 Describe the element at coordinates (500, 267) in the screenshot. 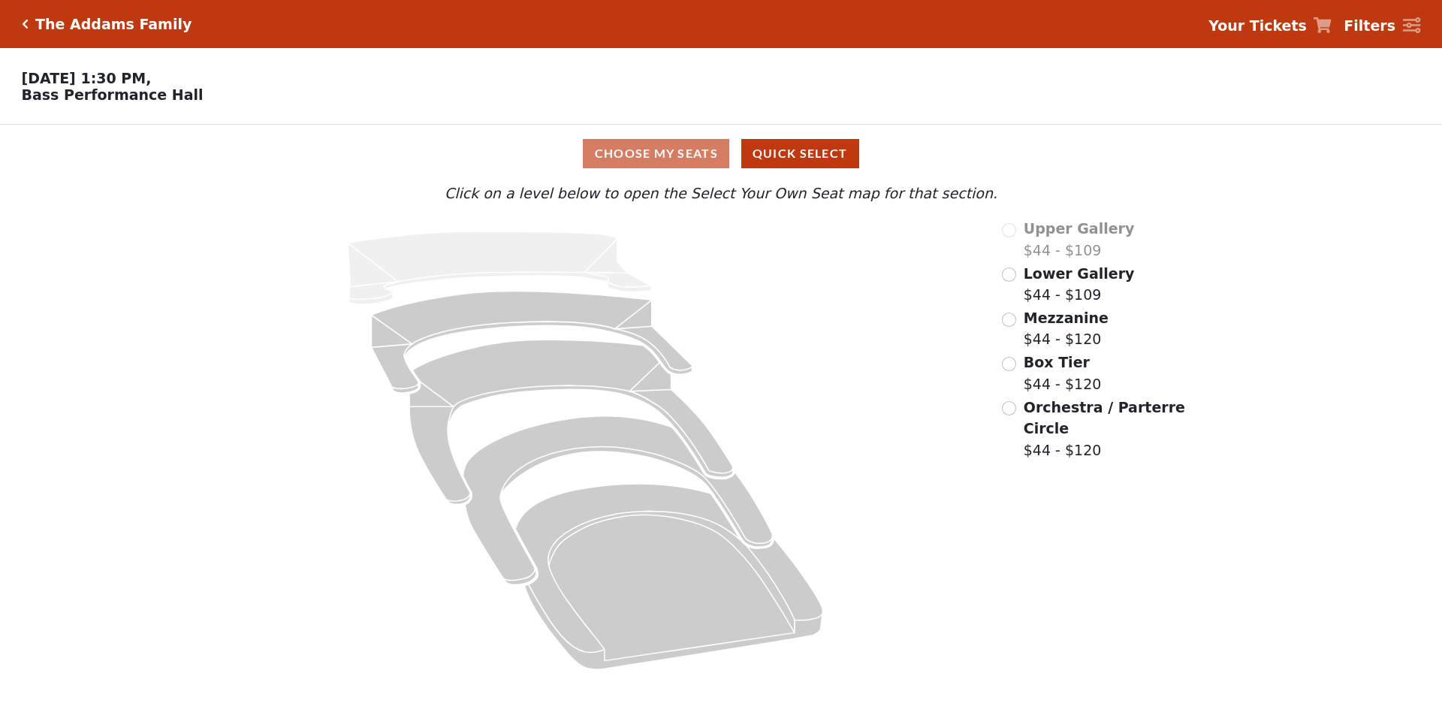

I see `path: Upper Gallery - Seats Available: 0` at that location.